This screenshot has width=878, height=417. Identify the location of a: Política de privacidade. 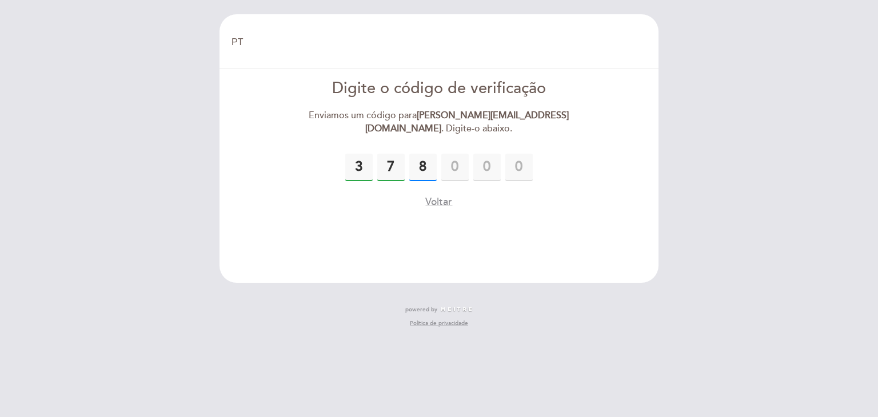
(439, 324).